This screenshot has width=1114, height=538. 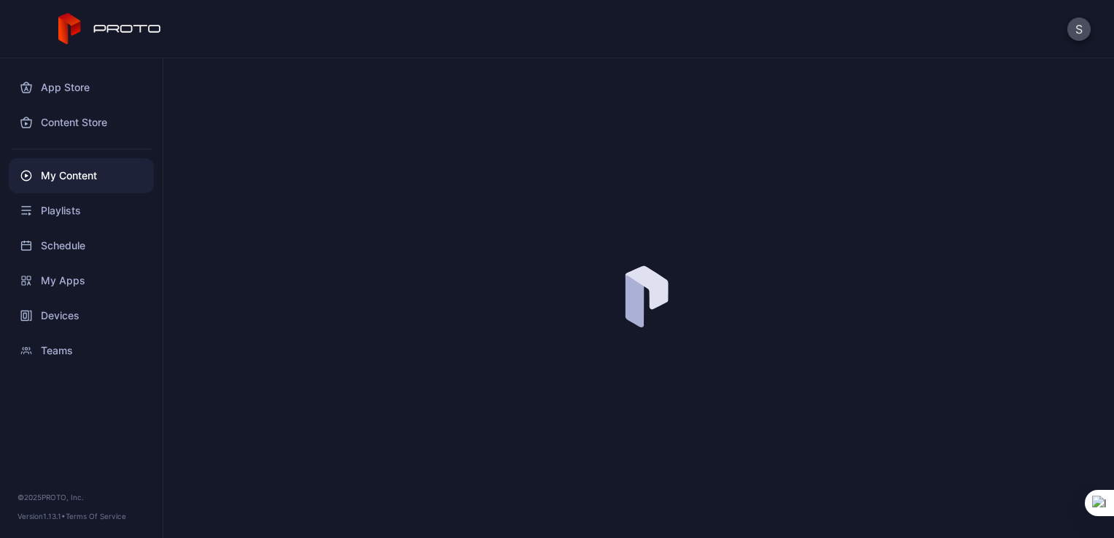 I want to click on div: Teams, so click(x=81, y=351).